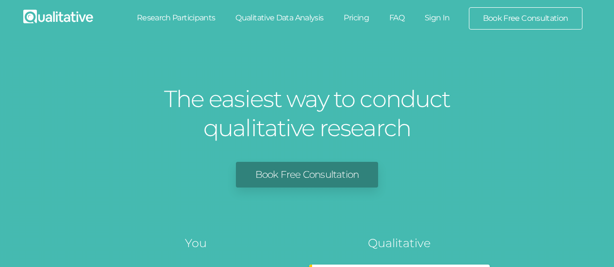 The image size is (614, 267). Describe the element at coordinates (396, 18) in the screenshot. I see `a: FAQ` at that location.